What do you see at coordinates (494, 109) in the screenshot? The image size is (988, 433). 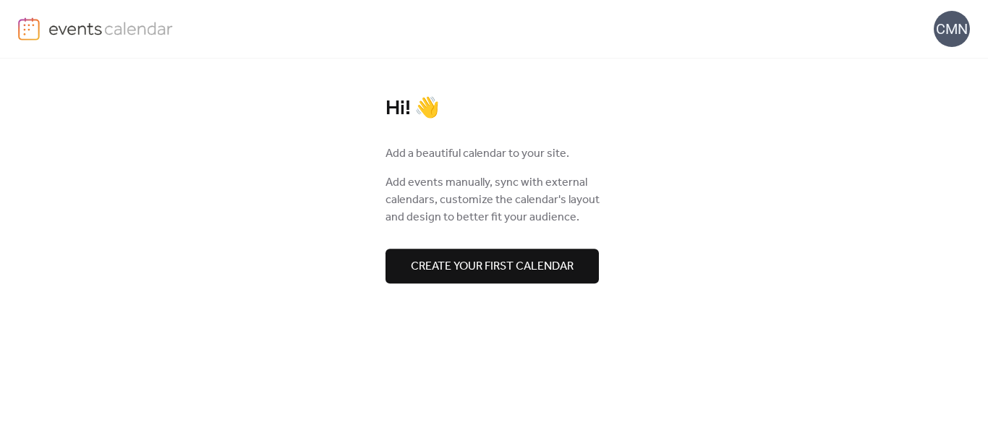 I see `div: Hi! 👋` at bounding box center [494, 109].